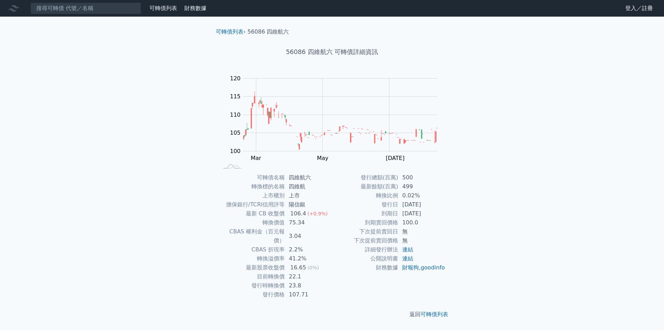 This screenshot has width=664, height=330. I want to click on td: 上市, so click(308, 196).